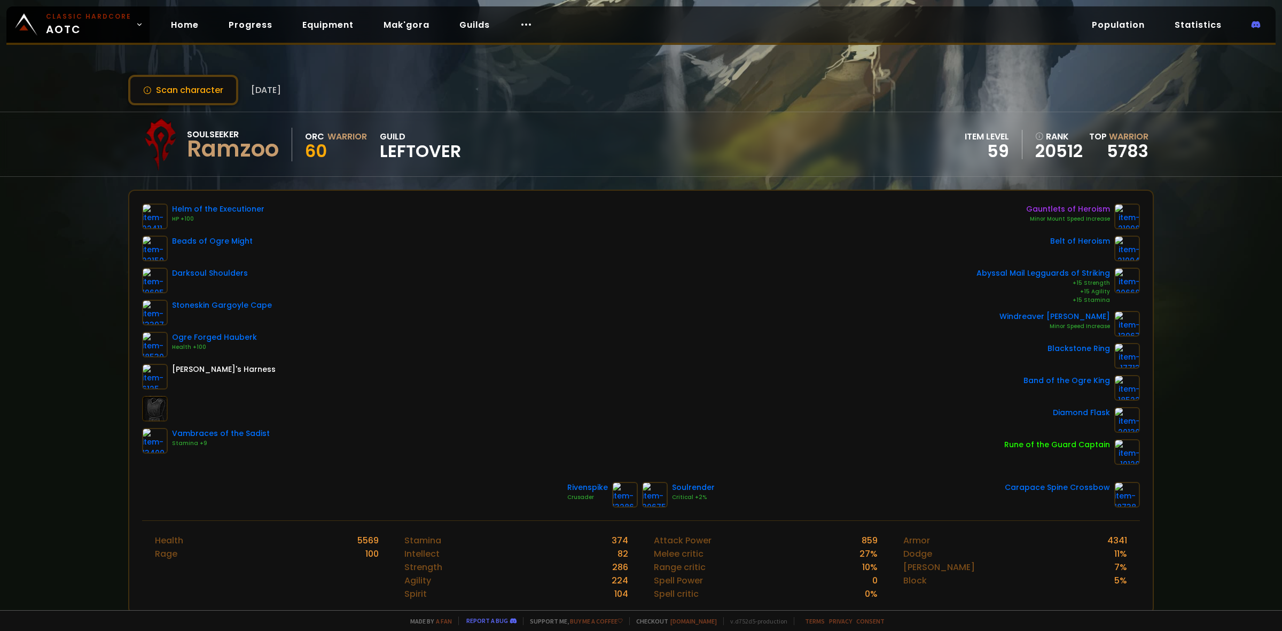  What do you see at coordinates (683, 540) in the screenshot?
I see `div: Attack Power` at bounding box center [683, 540].